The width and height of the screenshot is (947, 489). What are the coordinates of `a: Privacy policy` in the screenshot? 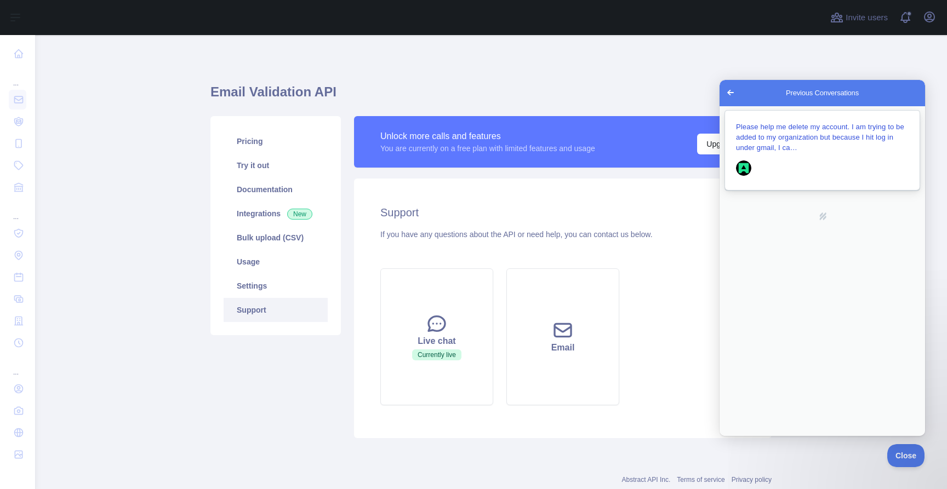 It's located at (751, 480).